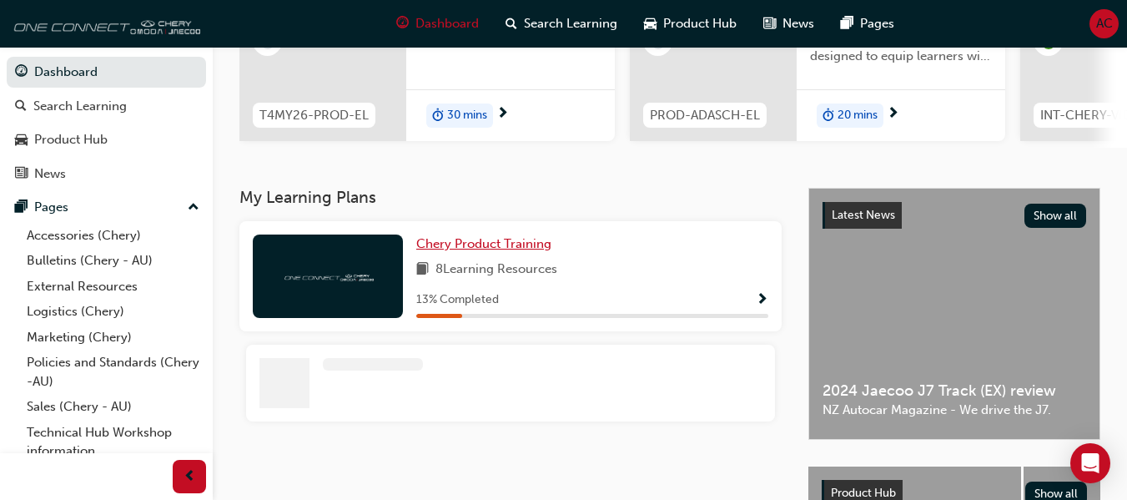 This screenshot has height=500, width=1127. I want to click on span: PROD-ADASCH-EL, so click(705, 115).